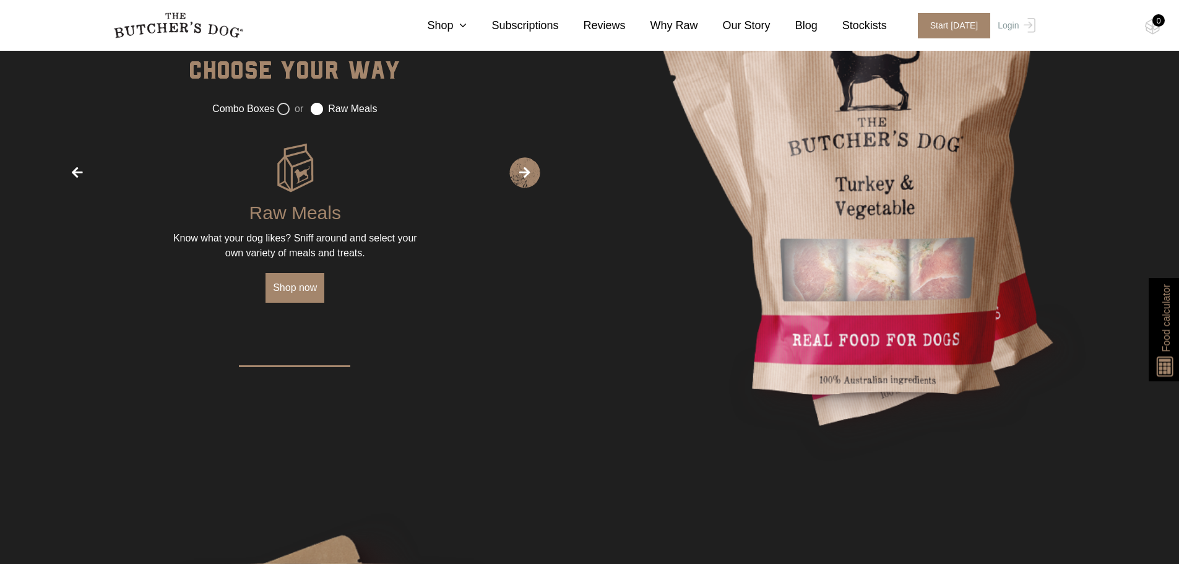  What do you see at coordinates (290, 109) in the screenshot?
I see `label: or` at bounding box center [290, 109].